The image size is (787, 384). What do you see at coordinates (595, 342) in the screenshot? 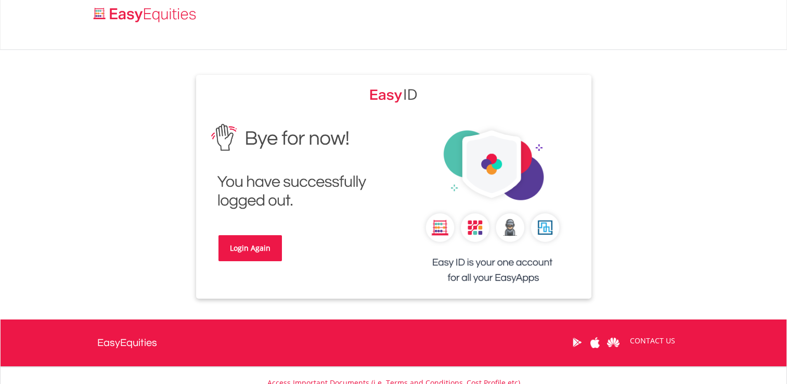
I see `a: Apple` at bounding box center [595, 342].